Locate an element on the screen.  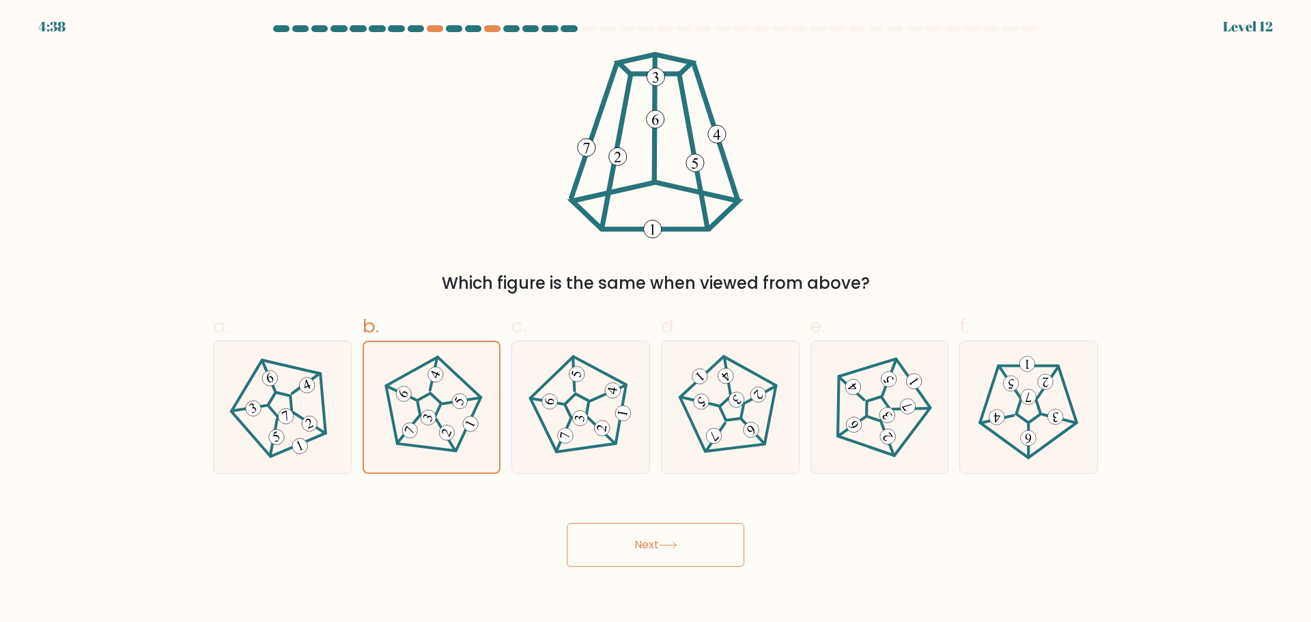
div: Which figure is the same when viewed from above? is located at coordinates (655, 283).